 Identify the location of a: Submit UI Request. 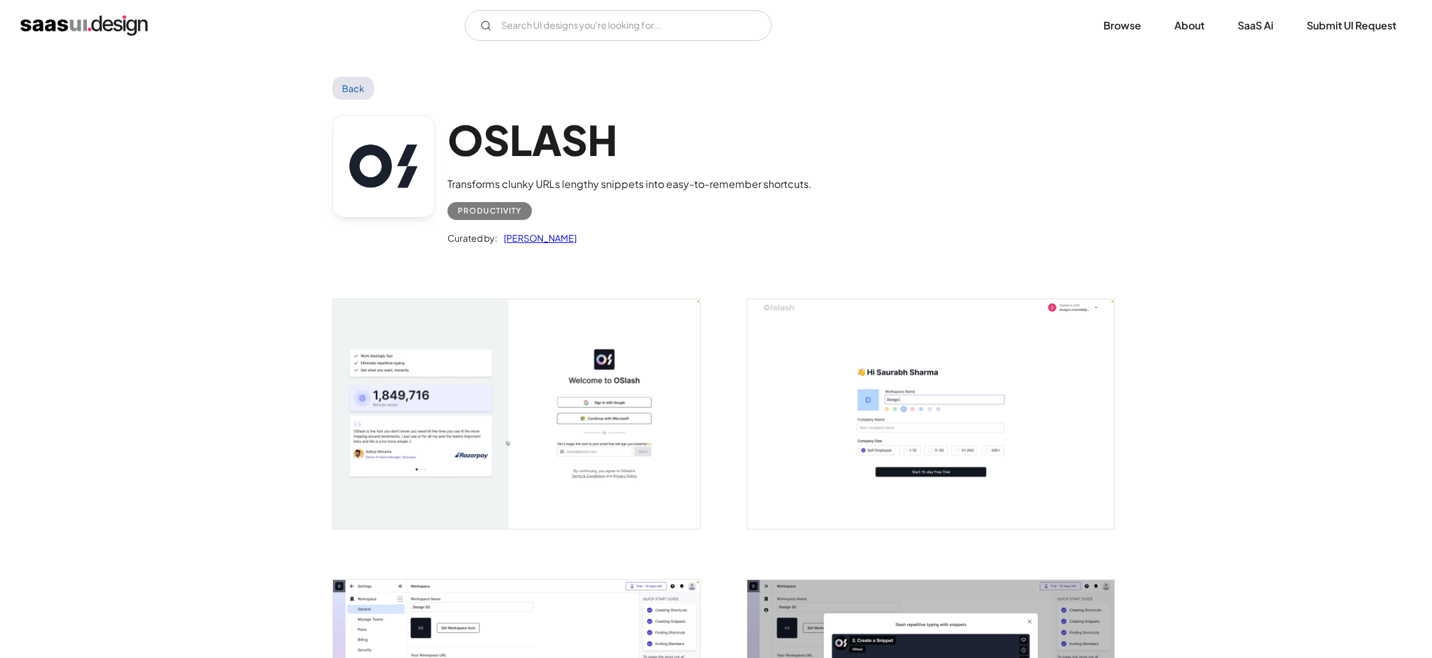
(1351, 26).